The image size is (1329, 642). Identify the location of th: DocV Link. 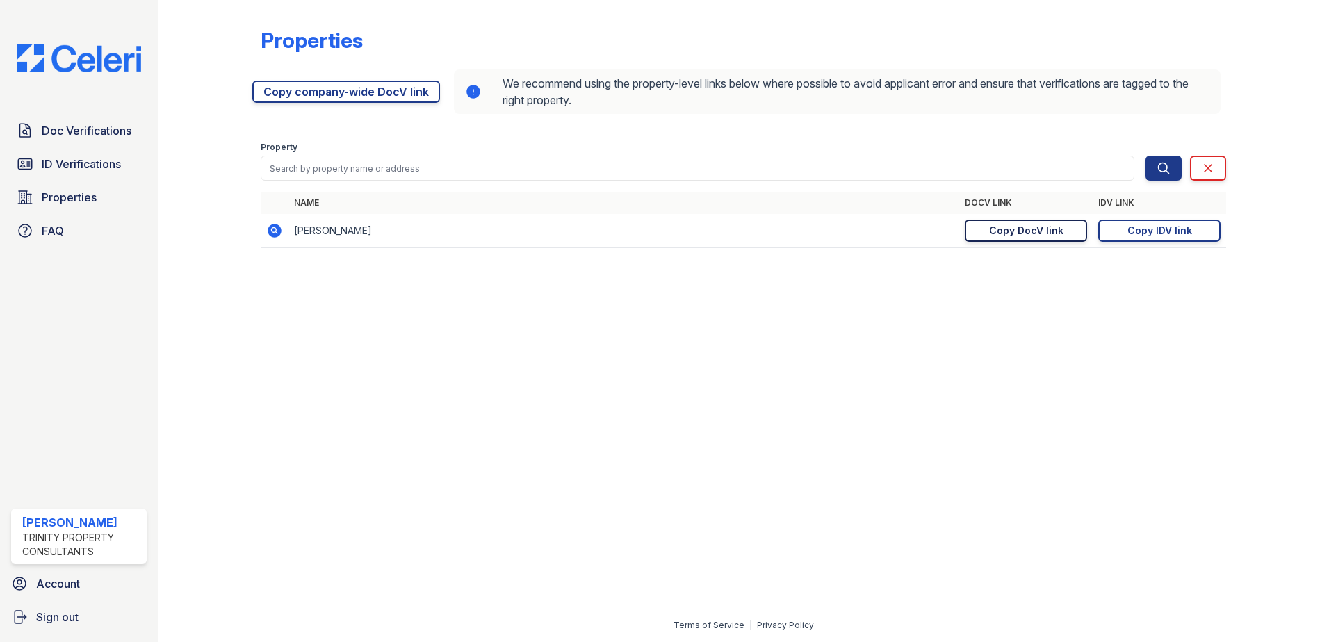
(1026, 203).